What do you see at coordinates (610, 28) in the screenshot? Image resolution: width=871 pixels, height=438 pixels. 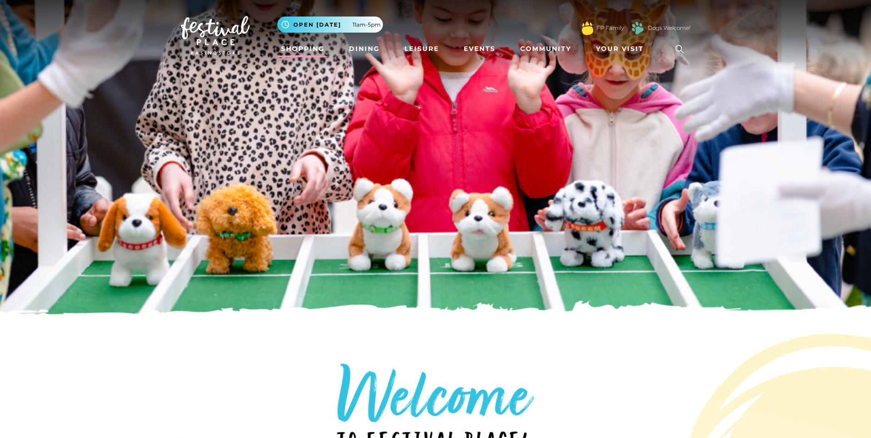 I see `a: FP Family` at bounding box center [610, 28].